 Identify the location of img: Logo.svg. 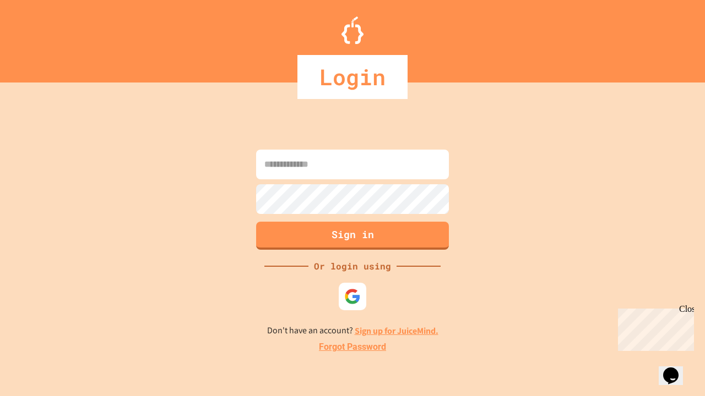
(352, 30).